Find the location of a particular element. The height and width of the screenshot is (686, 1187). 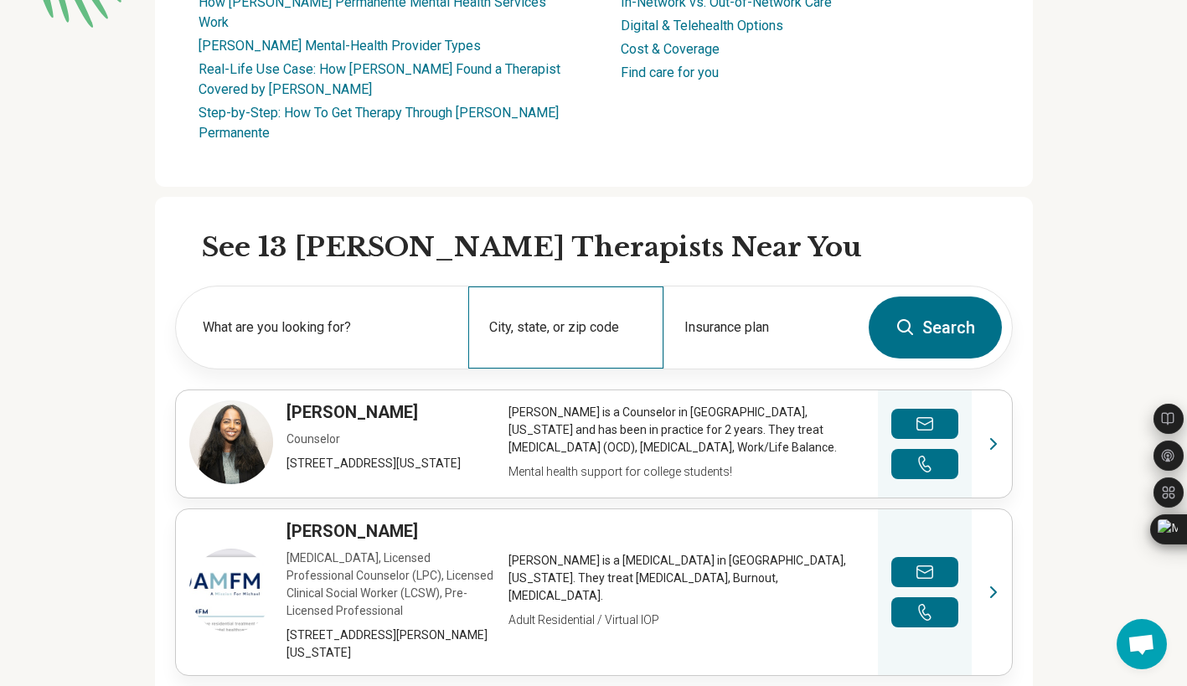

a: Digital & Telehealth Options is located at coordinates (702, 25).